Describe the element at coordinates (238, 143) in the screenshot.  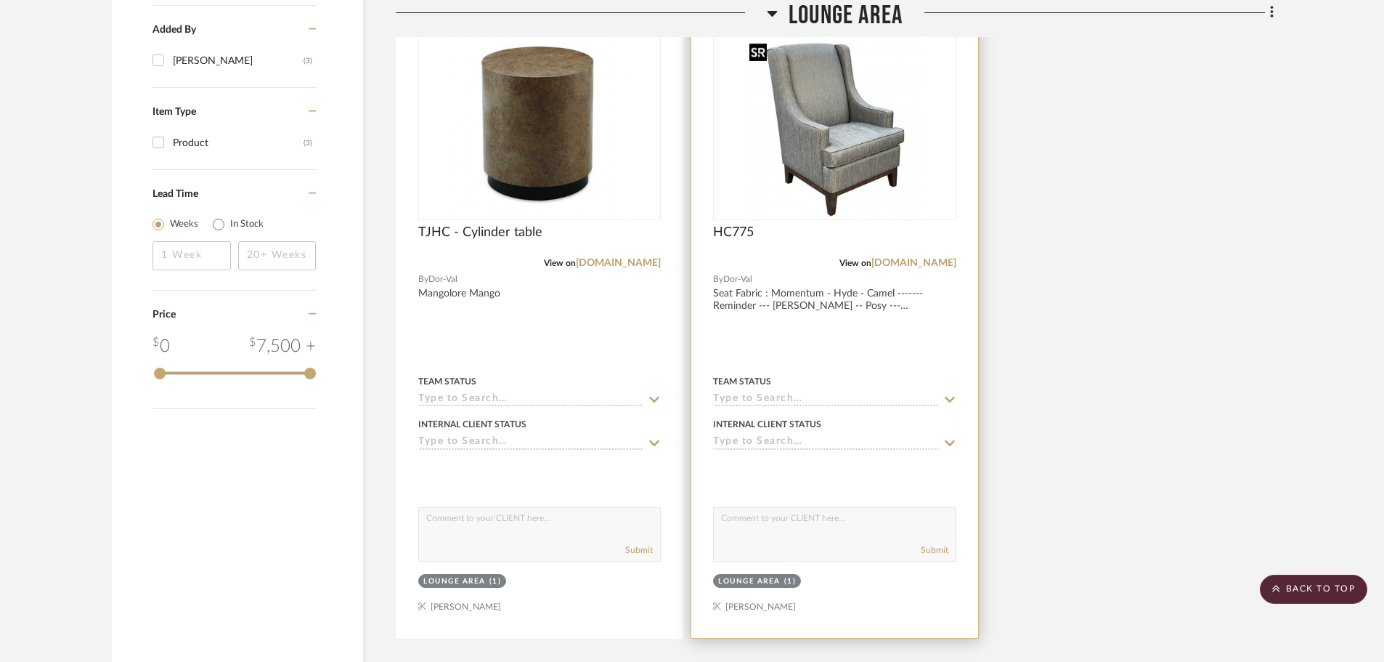
I see `div: Product` at that location.